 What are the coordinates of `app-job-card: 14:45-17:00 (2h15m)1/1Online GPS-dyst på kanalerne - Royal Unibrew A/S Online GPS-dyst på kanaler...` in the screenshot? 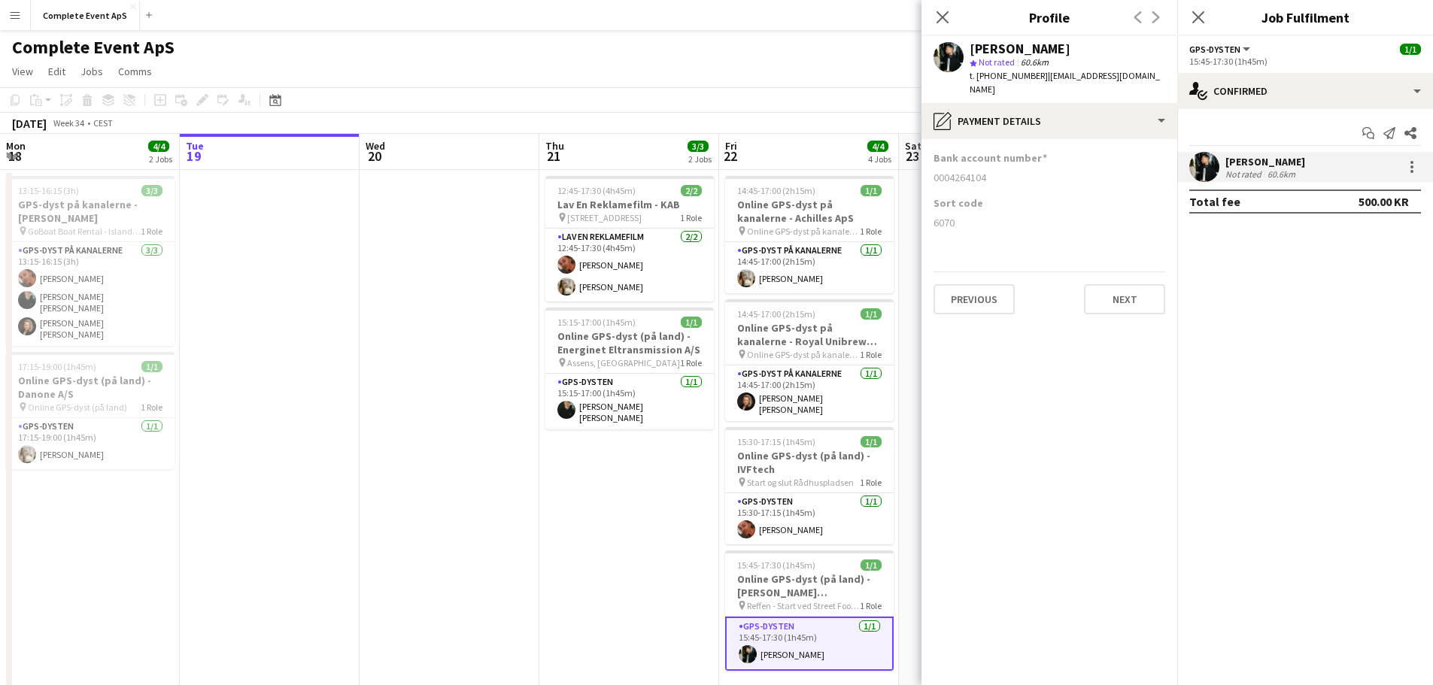 It's located at (809, 360).